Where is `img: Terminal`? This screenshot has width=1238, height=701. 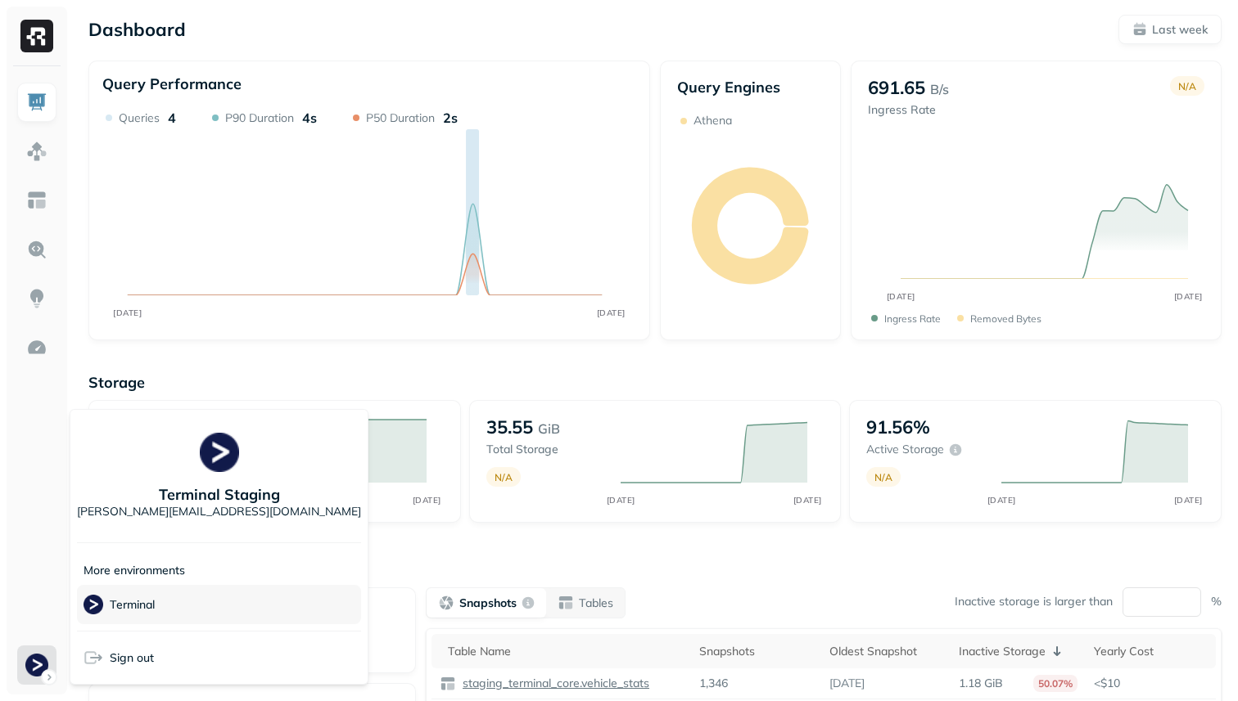
img: Terminal is located at coordinates (93, 605).